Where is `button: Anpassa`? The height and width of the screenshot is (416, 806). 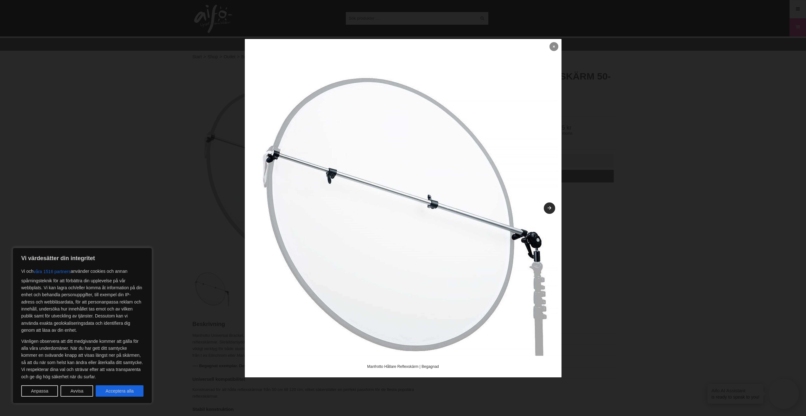
button: Anpassa is located at coordinates (40, 391).